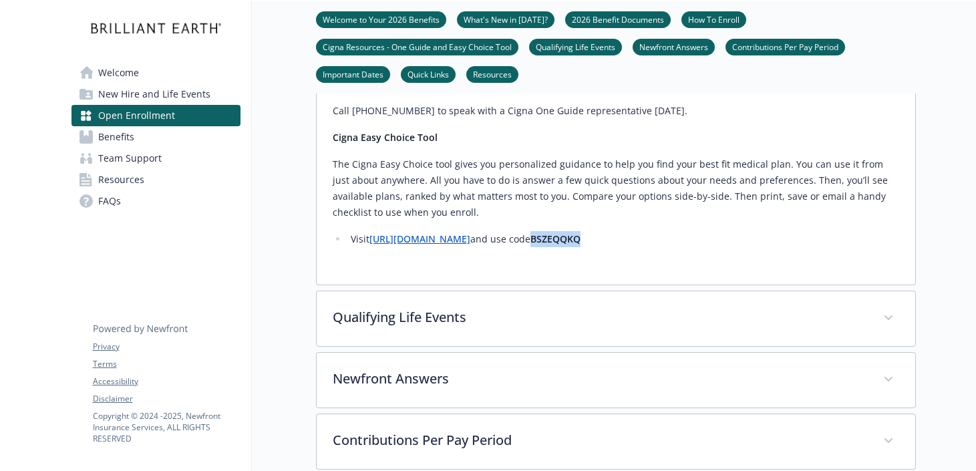 The image size is (976, 471). What do you see at coordinates (616, 319) in the screenshot?
I see `div: Qualifying Life Events` at bounding box center [616, 319].